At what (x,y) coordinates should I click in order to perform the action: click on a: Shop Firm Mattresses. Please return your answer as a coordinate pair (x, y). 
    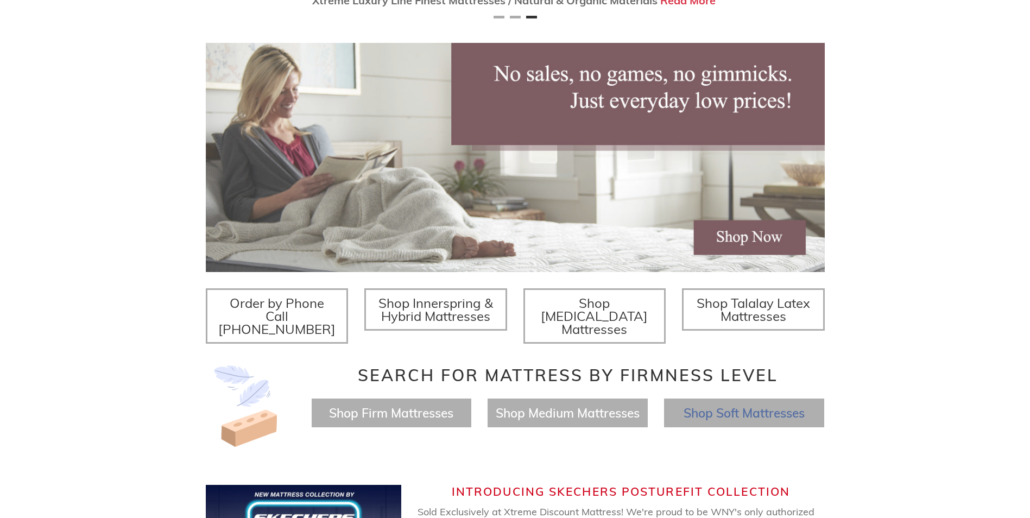
    Looking at the image, I should click on (391, 413).